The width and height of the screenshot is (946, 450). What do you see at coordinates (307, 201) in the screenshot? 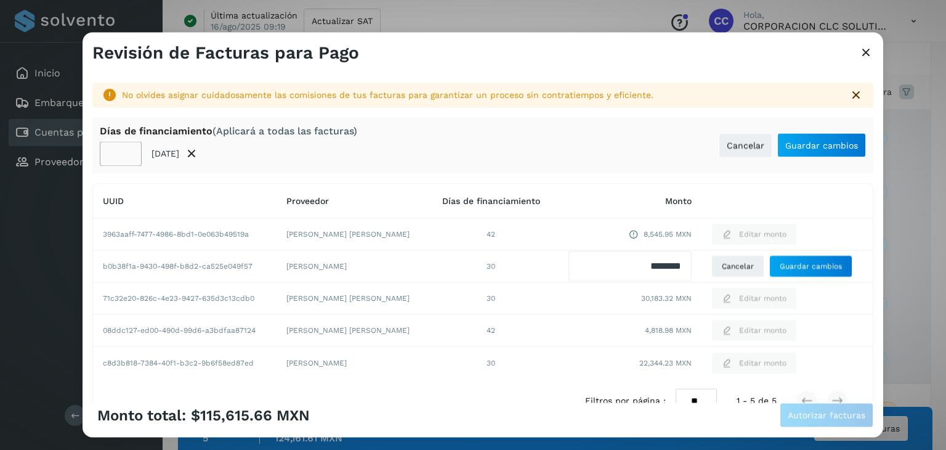
I see `span: Proveedor` at bounding box center [307, 201].